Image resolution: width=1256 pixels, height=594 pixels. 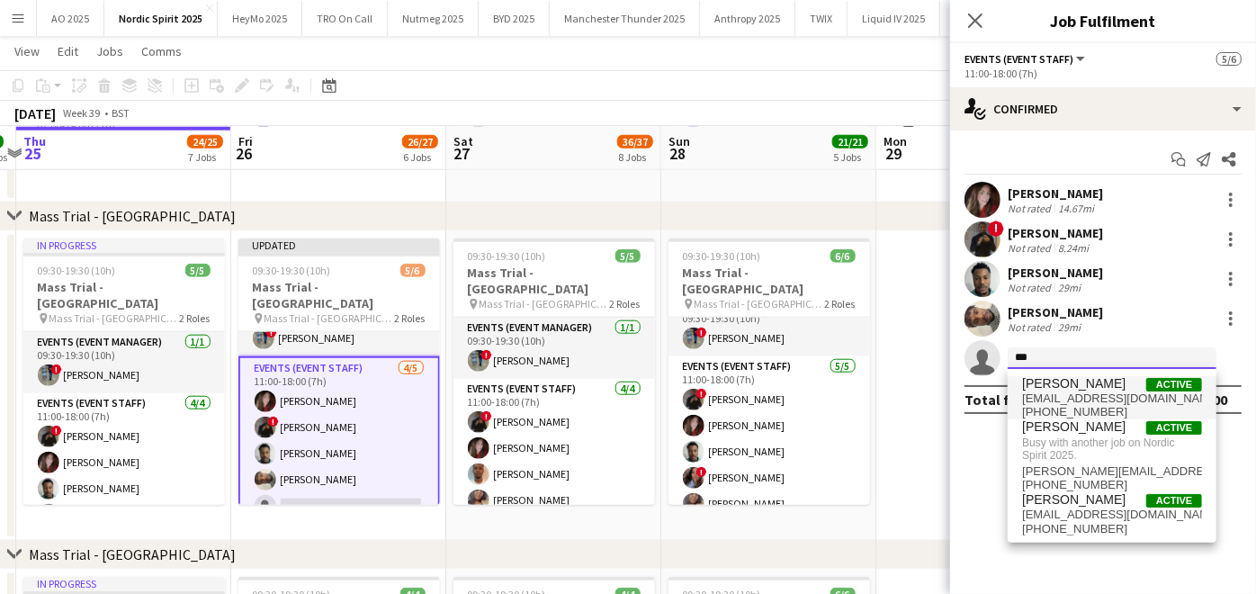 What do you see at coordinates (1112, 412) in the screenshot?
I see `span: +4407514466050` at bounding box center [1112, 412].